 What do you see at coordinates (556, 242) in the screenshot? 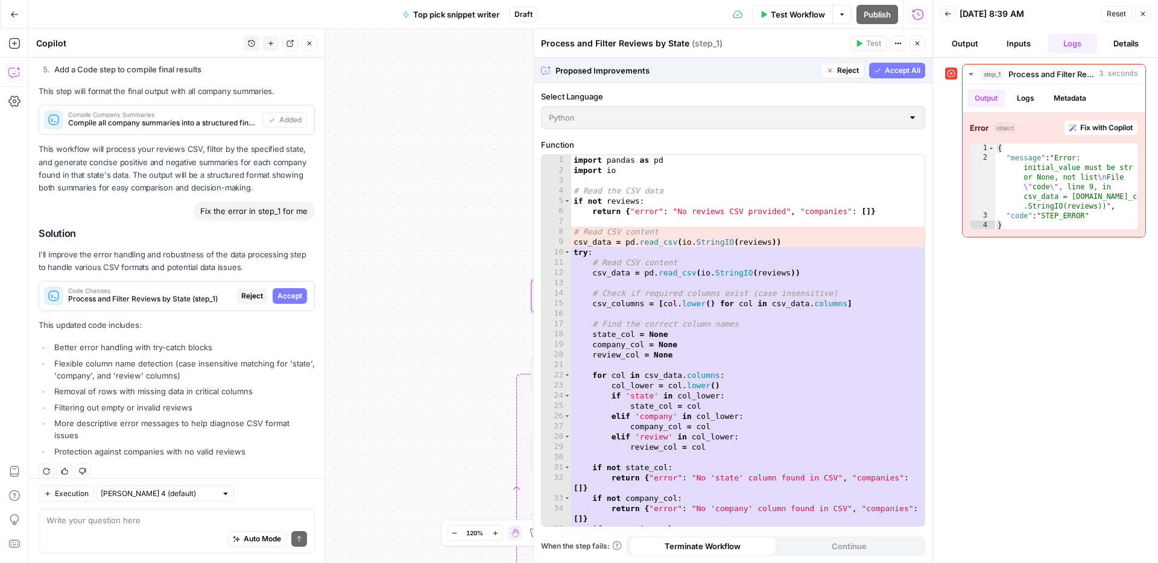
I see `div: 9` at bounding box center [556, 242].